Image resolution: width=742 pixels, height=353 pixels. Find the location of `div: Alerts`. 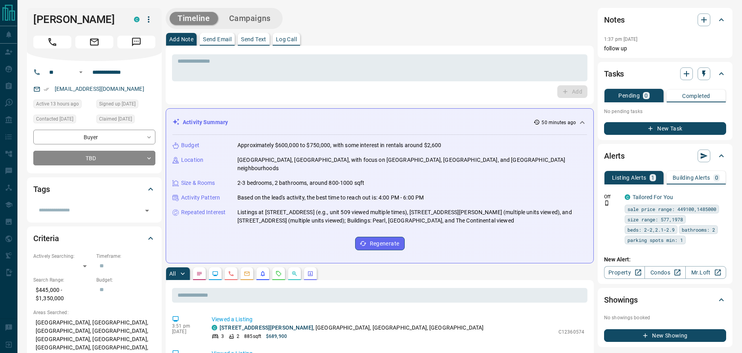

div: Alerts is located at coordinates (665, 156).